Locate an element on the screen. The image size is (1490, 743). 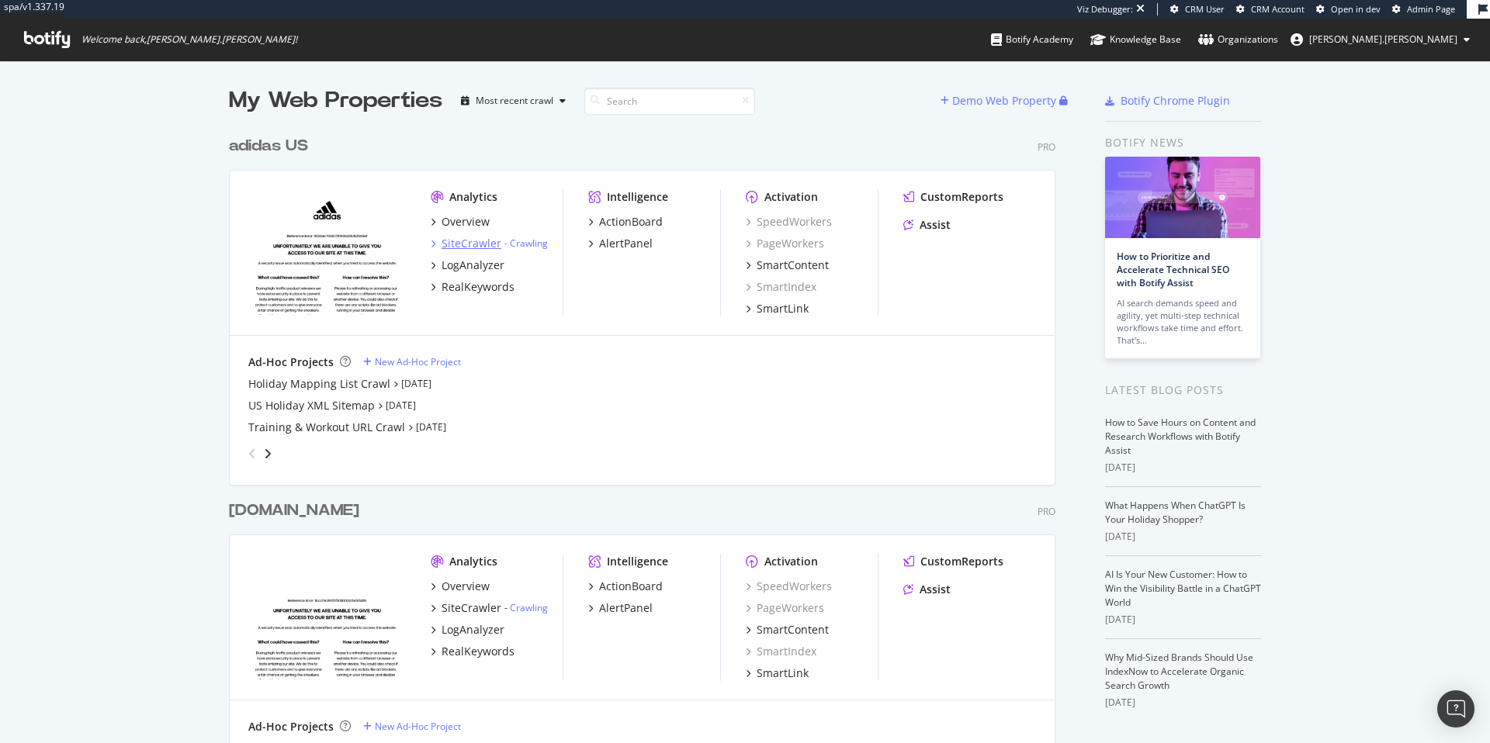
div: Open Intercom Messenger is located at coordinates (1456, 709).